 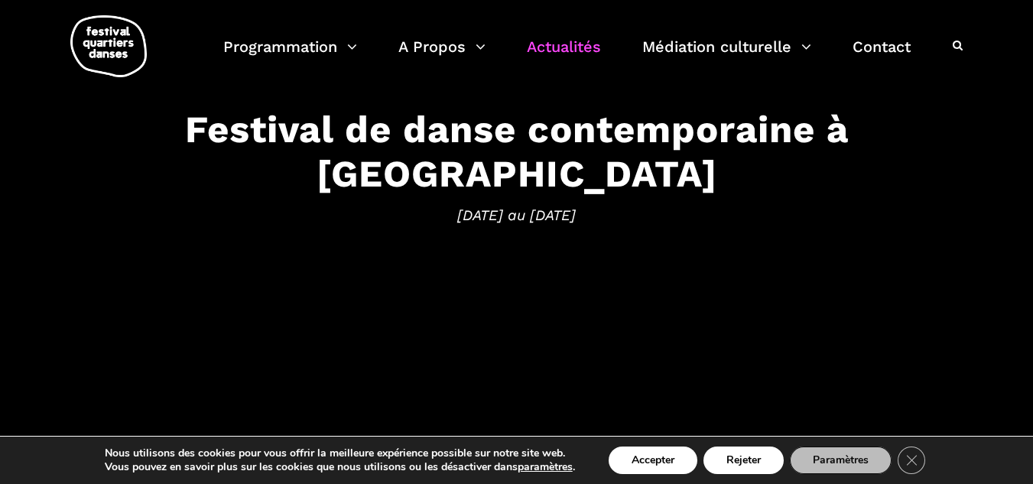 What do you see at coordinates (290, 56) in the screenshot?
I see `a: Programmation` at bounding box center [290, 56].